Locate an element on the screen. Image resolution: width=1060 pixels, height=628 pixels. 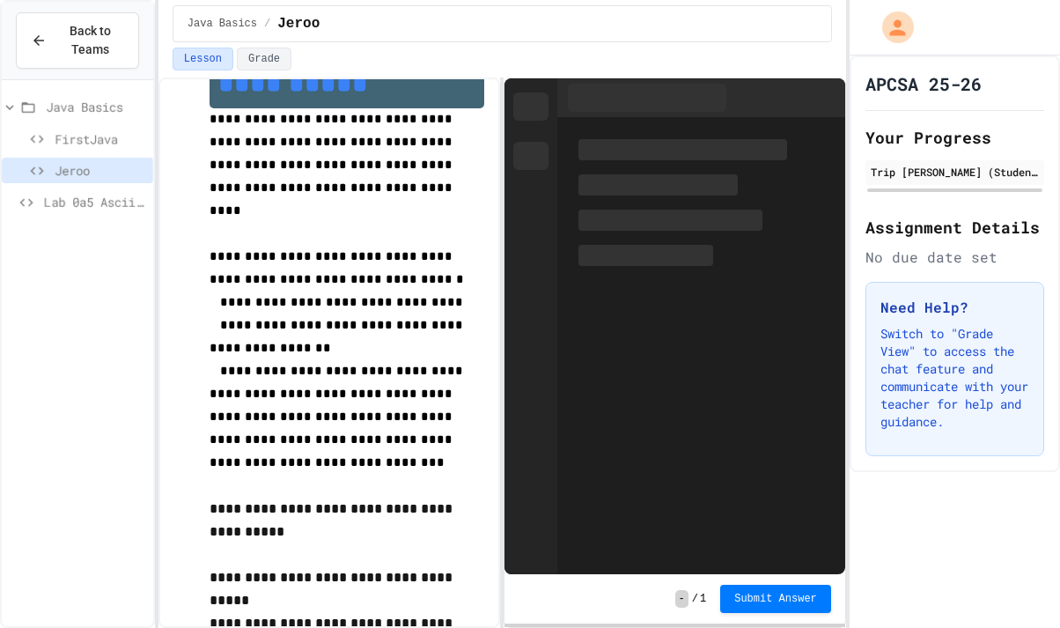
button: Submit Answer is located at coordinates (776, 599).